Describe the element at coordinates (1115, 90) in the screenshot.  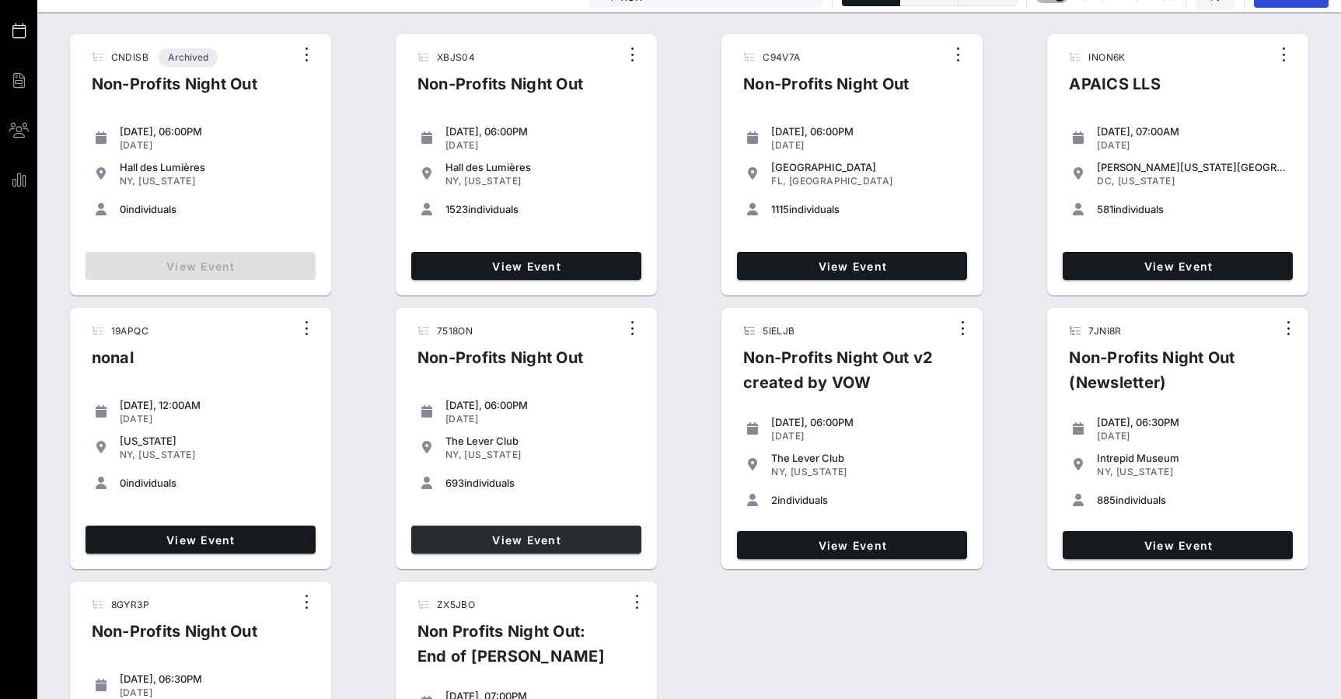
I see `div: APAICS LLS` at that location.